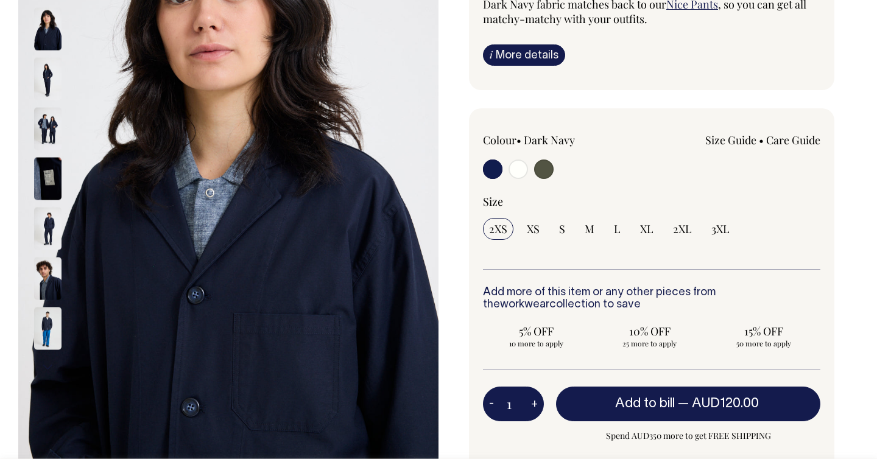 The width and height of the screenshot is (877, 459). What do you see at coordinates (763, 331) in the screenshot?
I see `span: 15% OFF` at bounding box center [763, 331].